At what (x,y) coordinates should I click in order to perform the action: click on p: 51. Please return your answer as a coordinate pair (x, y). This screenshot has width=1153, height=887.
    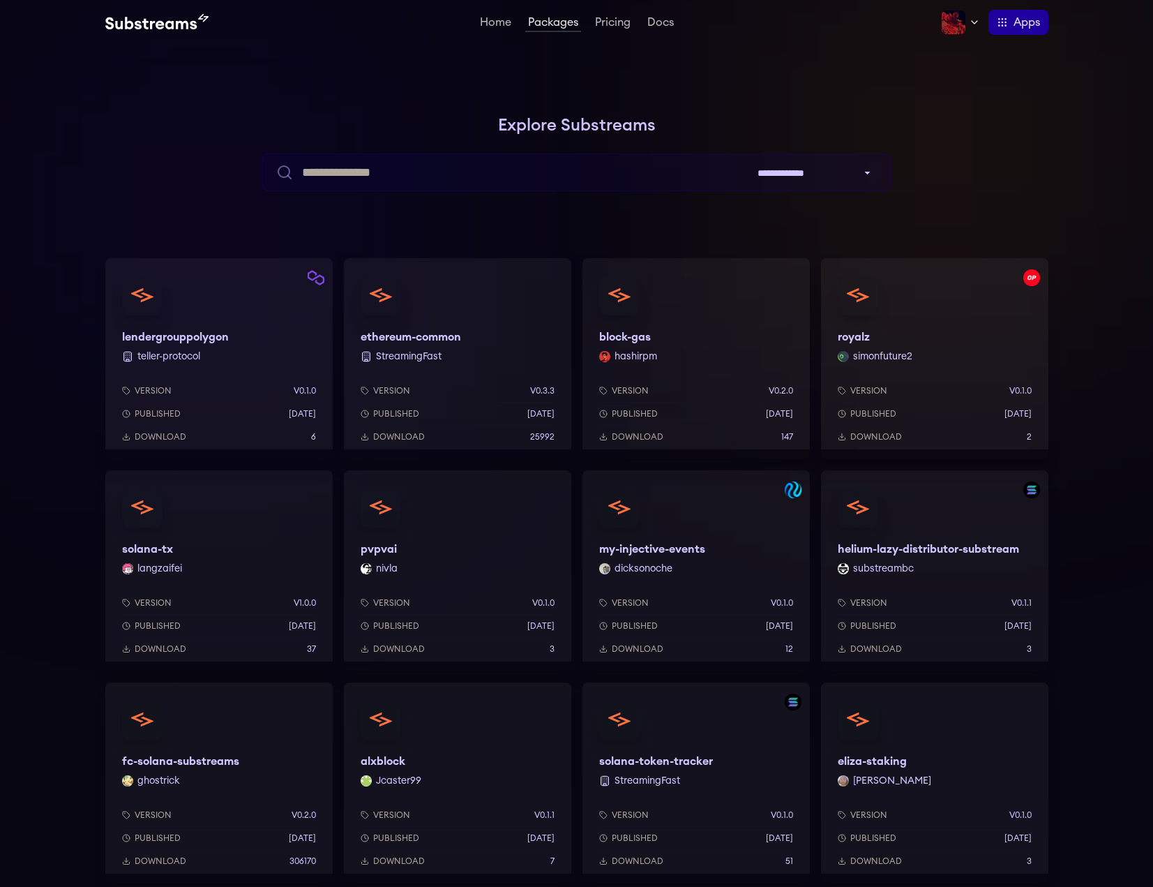
    Looking at the image, I should click on (789, 861).